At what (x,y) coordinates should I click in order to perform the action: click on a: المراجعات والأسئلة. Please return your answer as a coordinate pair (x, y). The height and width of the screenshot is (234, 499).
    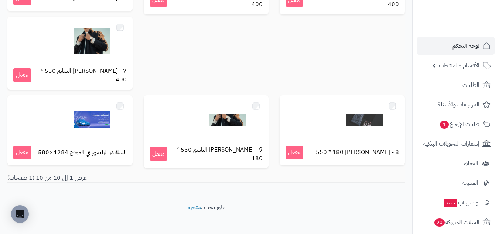
    Looking at the image, I should click on (456, 105).